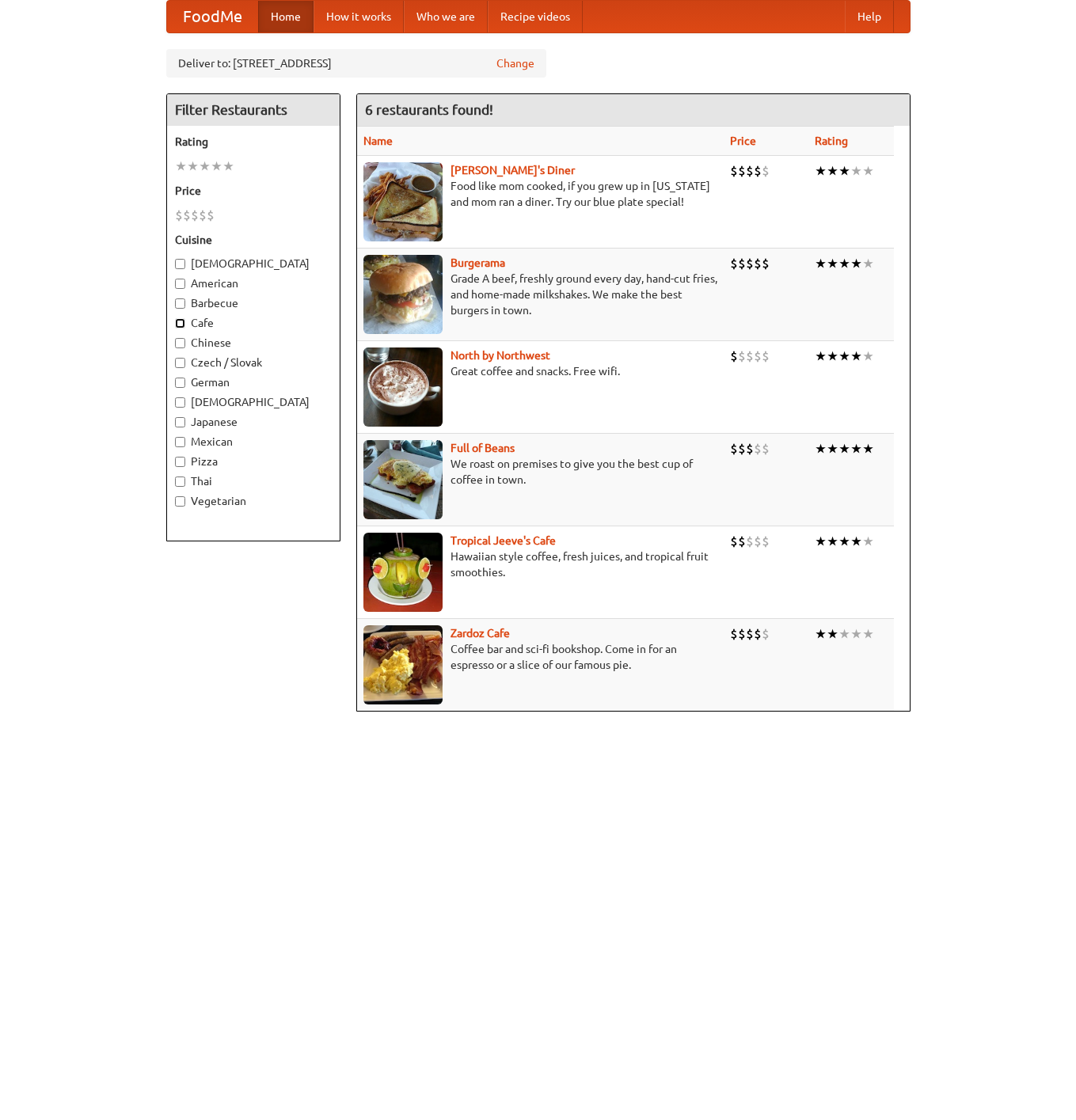 The width and height of the screenshot is (1076, 1120). I want to click on label: Pizza, so click(253, 461).